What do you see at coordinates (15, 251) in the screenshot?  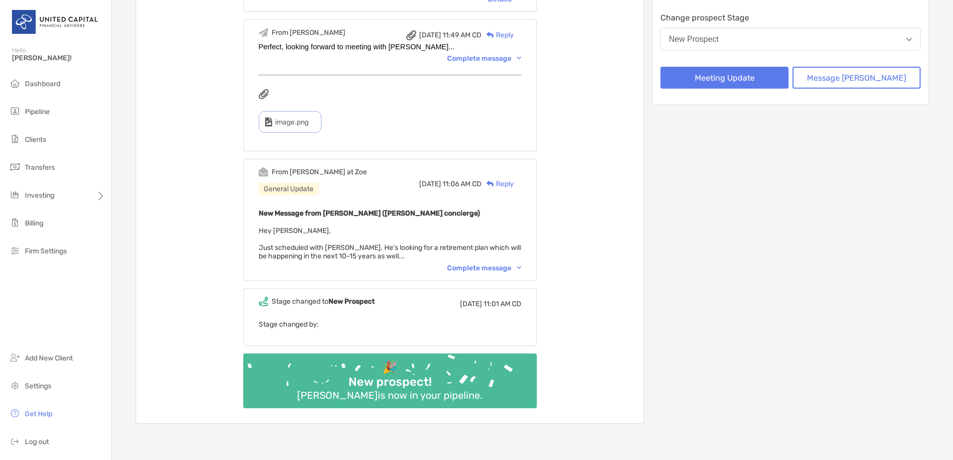 I see `img: firm-settings icon` at bounding box center [15, 251].